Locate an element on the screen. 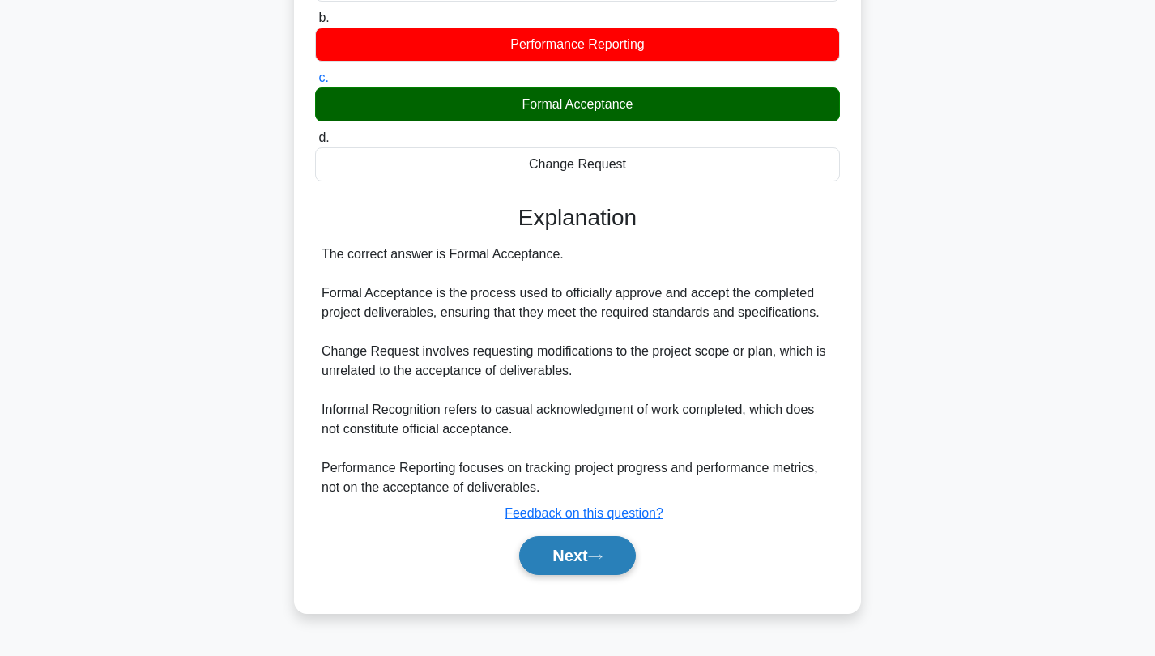  div: The correct answer is Formal Acceptance. Formal Acceptance is the process used to officially appr... is located at coordinates (577, 371).